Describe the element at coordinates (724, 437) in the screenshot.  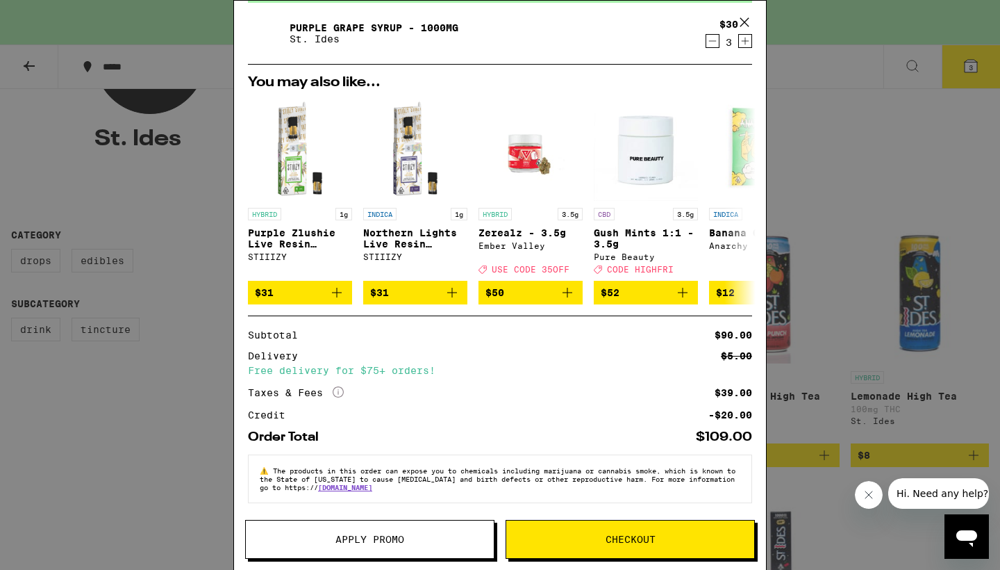
I see `div: $109.00` at that location.